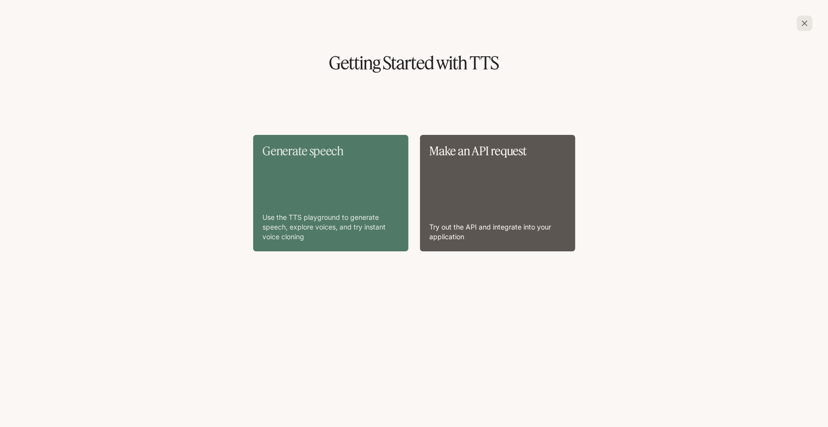  I want to click on a: Generate speechUse the TTS playground to generate speech, explore voices, and try instant voice c..., so click(331, 193).